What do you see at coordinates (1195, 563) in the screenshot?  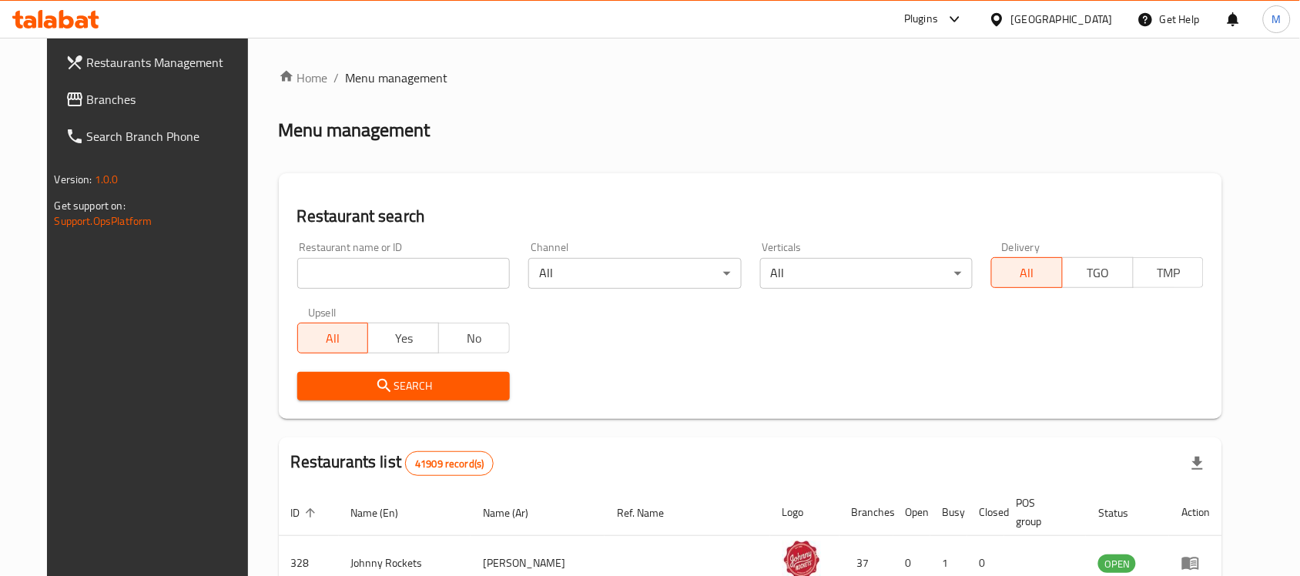 I see `div: Menu` at bounding box center [1195, 563].